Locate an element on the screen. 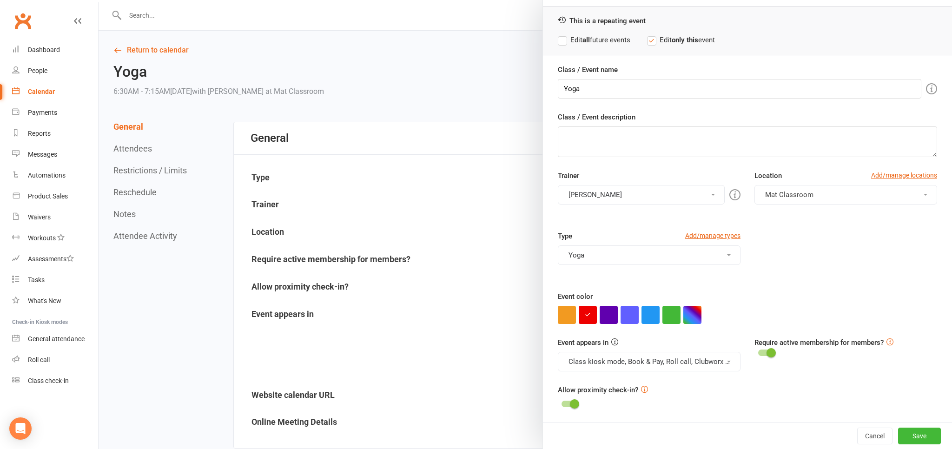  button: Mat Classroom is located at coordinates (846, 195).